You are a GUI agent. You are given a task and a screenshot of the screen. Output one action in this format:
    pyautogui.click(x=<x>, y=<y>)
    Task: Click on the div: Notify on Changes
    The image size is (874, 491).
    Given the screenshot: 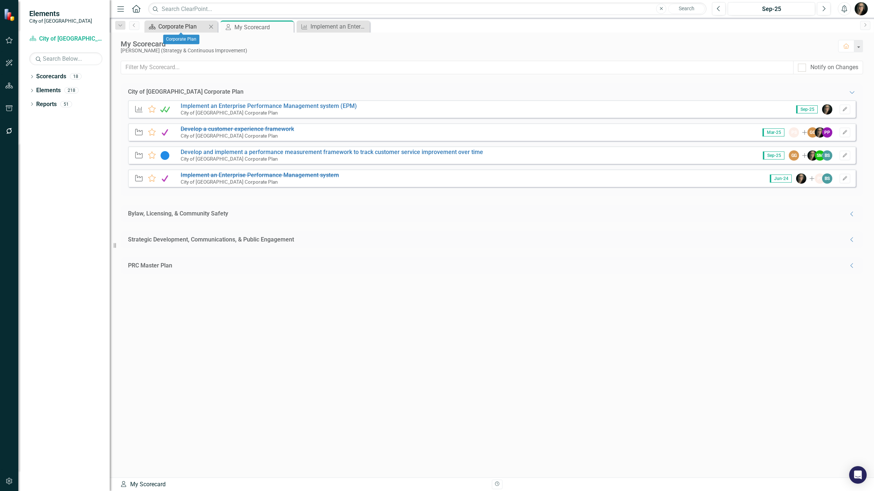 What is the action you would take?
    pyautogui.click(x=834, y=67)
    